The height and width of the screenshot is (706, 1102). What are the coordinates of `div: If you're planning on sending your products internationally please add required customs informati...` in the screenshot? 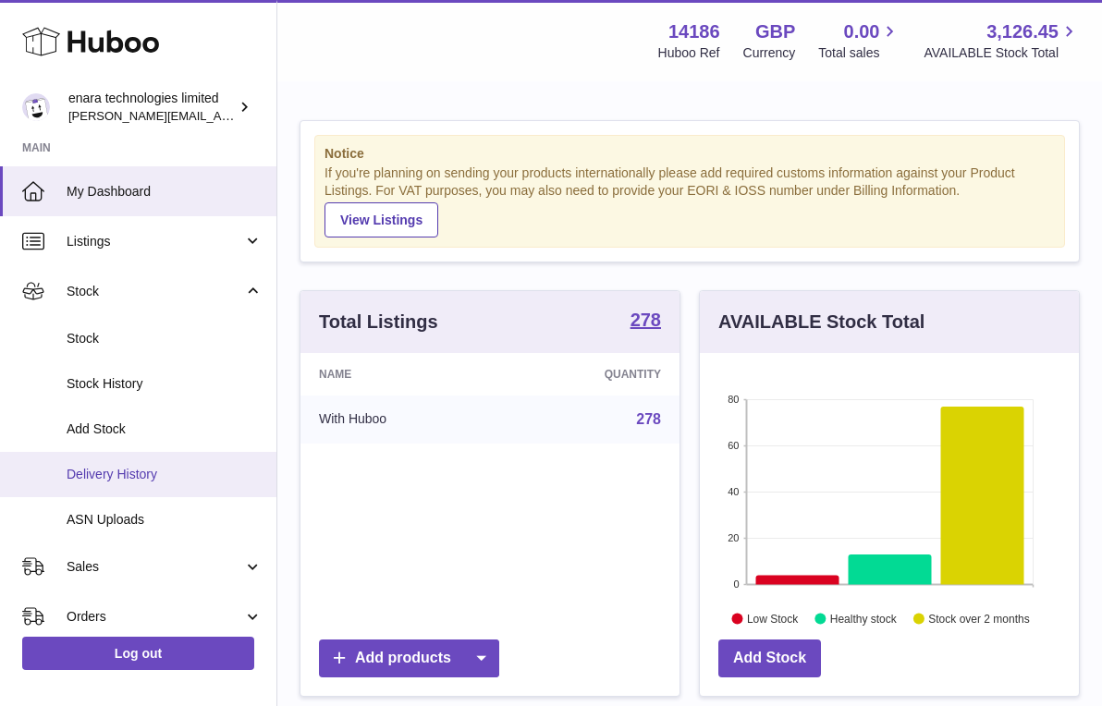 It's located at (690, 201).